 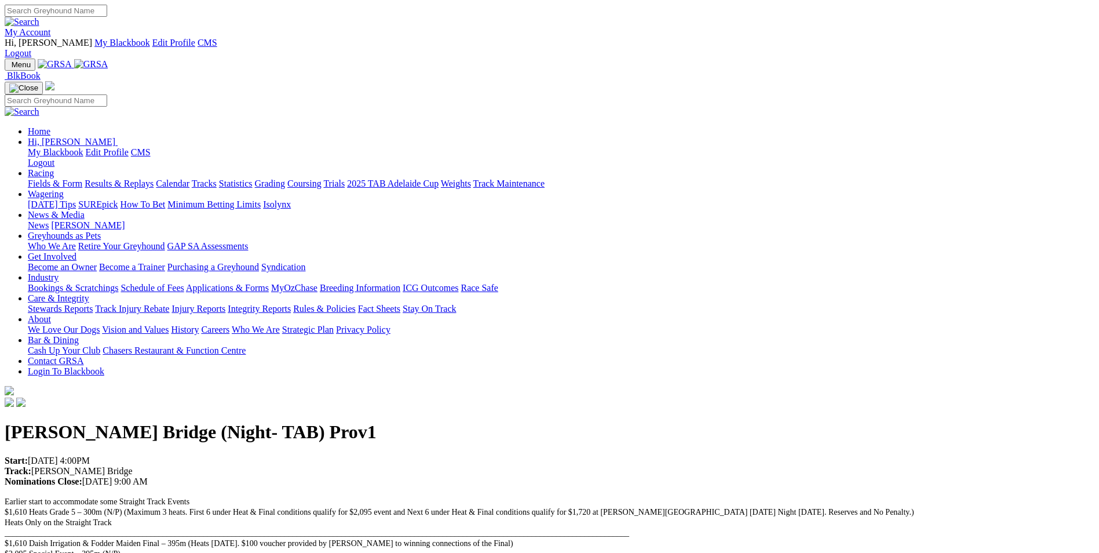 What do you see at coordinates (204, 183) in the screenshot?
I see `a: Tracks` at bounding box center [204, 183].